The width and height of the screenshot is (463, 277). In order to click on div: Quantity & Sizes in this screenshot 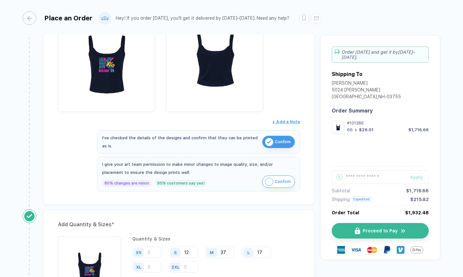, I will do `click(216, 239)`.